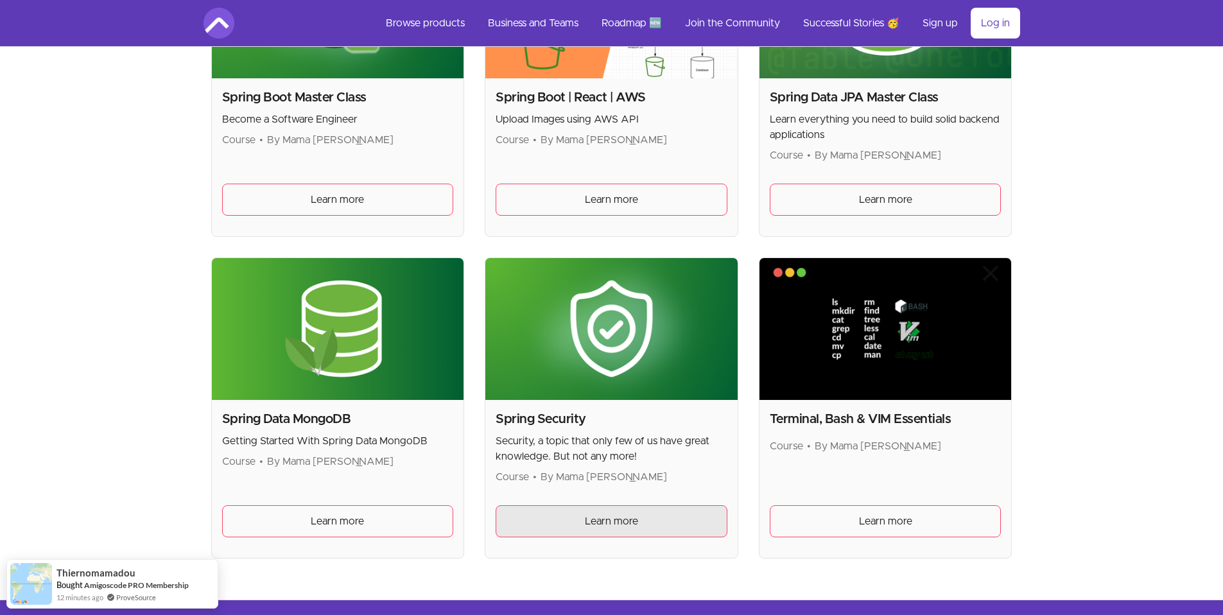  Describe the element at coordinates (632, 23) in the screenshot. I see `a: Roadmap 🆕` at that location.